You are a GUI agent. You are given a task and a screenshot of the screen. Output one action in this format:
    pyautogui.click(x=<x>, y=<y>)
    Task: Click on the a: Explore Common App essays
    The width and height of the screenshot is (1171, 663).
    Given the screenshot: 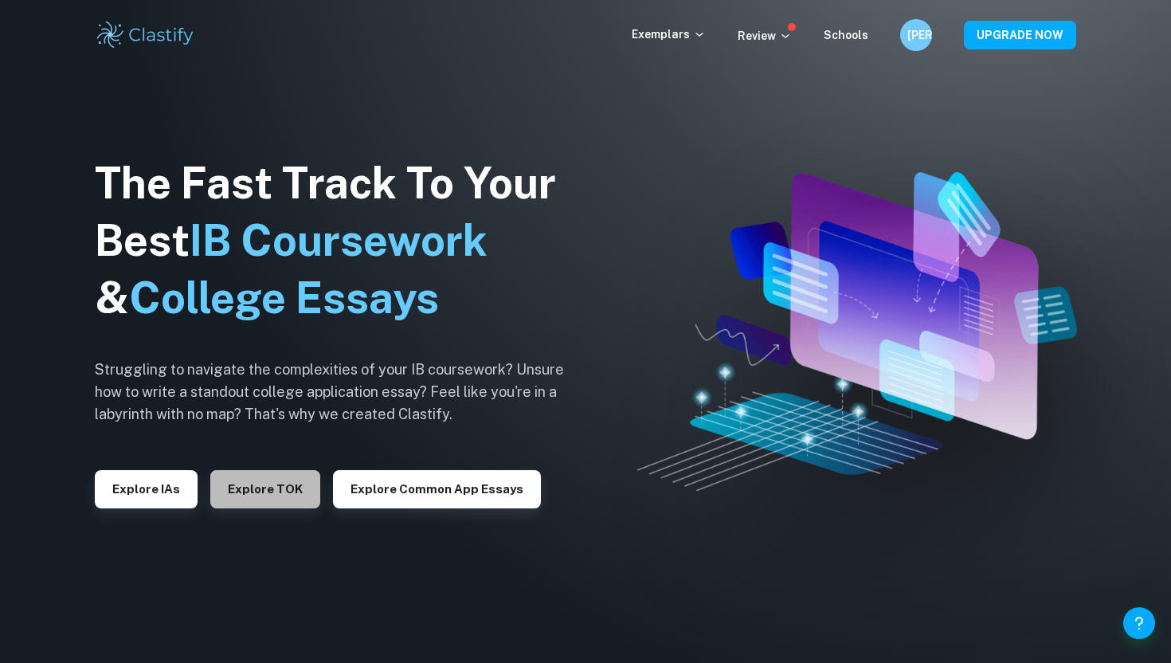 What is the action you would take?
    pyautogui.click(x=436, y=487)
    